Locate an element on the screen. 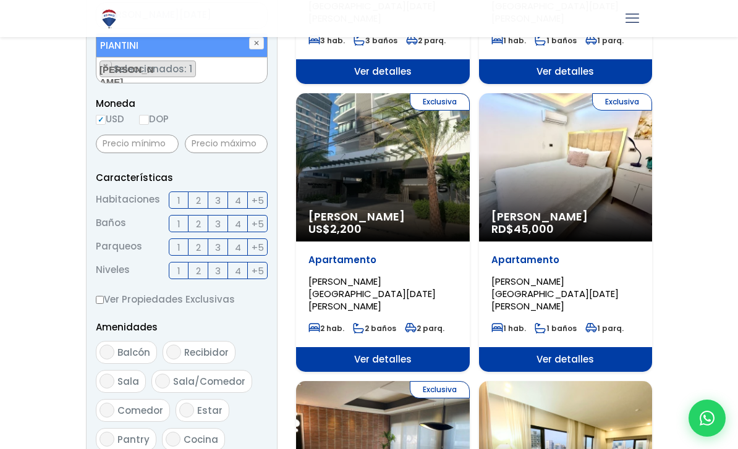 The image size is (738, 449). span: Moneda is located at coordinates (182, 103).